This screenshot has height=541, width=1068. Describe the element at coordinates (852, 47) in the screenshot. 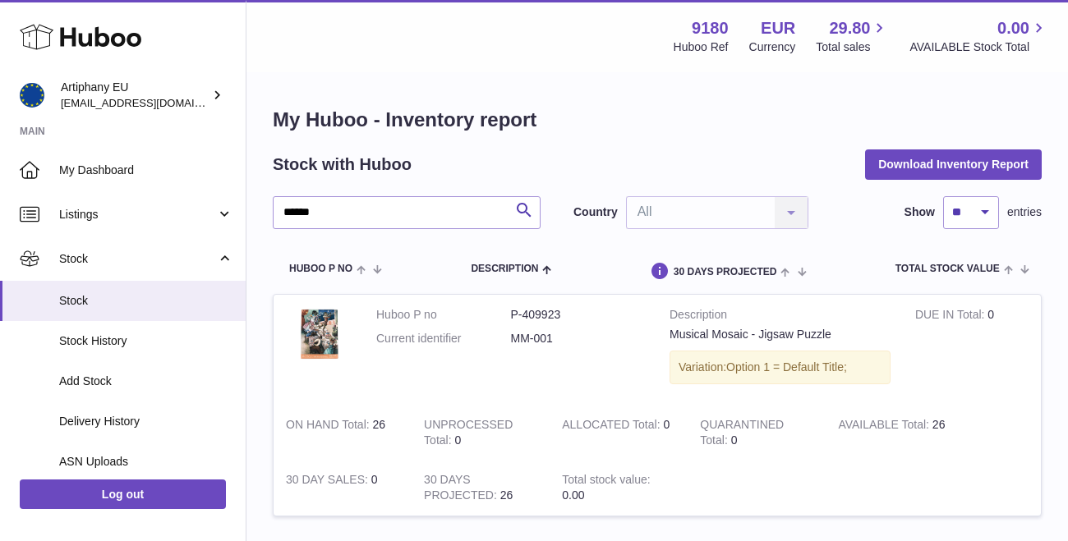

I see `span: Total sales` at that location.